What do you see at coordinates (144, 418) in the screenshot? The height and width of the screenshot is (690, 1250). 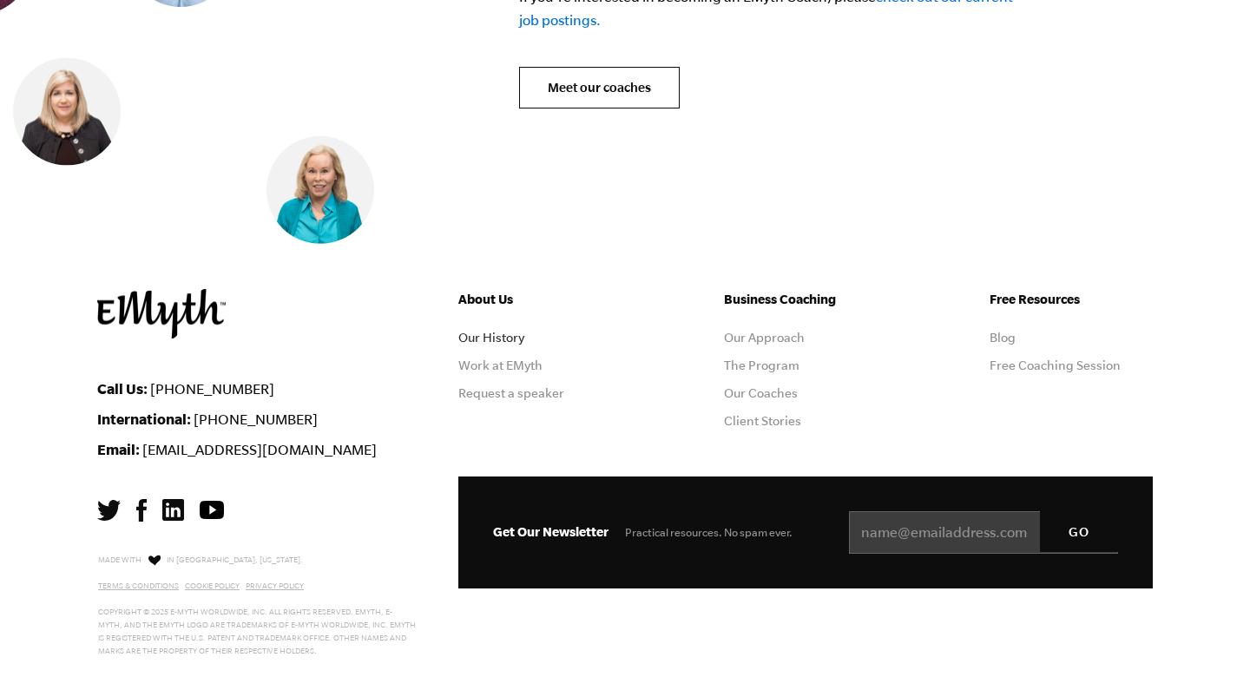 I see `strong: International:` at bounding box center [144, 418].